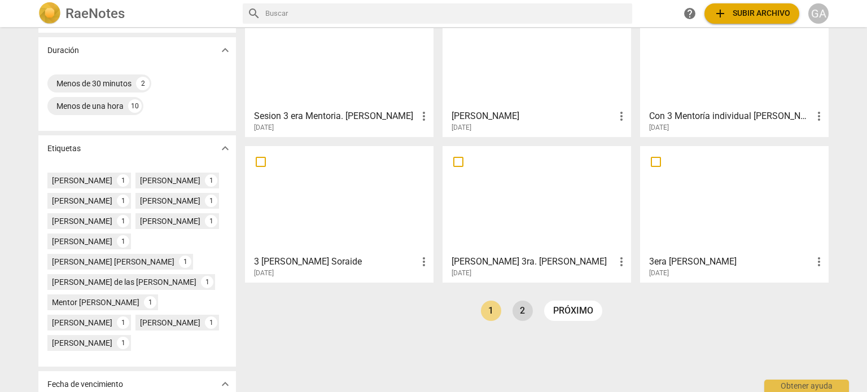  Describe the element at coordinates (819, 14) in the screenshot. I see `div: GA` at that location.